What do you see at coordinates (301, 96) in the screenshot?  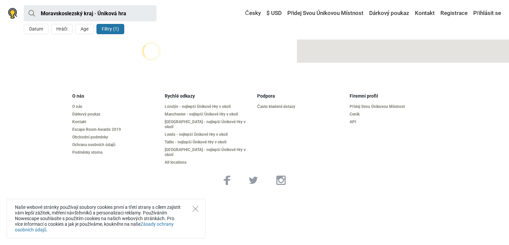 I see `h5: Podpora` at bounding box center [301, 96].